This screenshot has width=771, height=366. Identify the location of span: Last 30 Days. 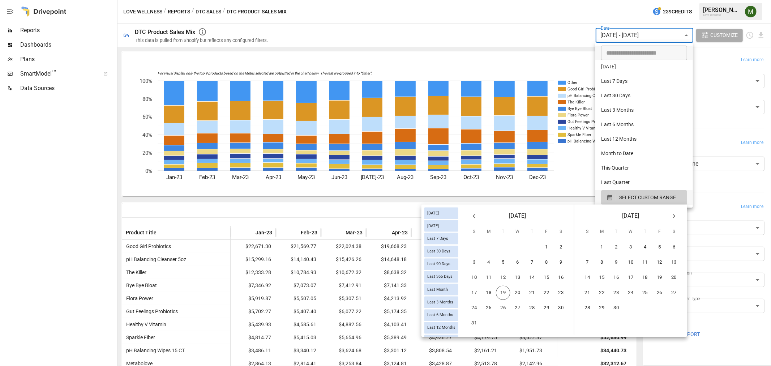
(439, 251).